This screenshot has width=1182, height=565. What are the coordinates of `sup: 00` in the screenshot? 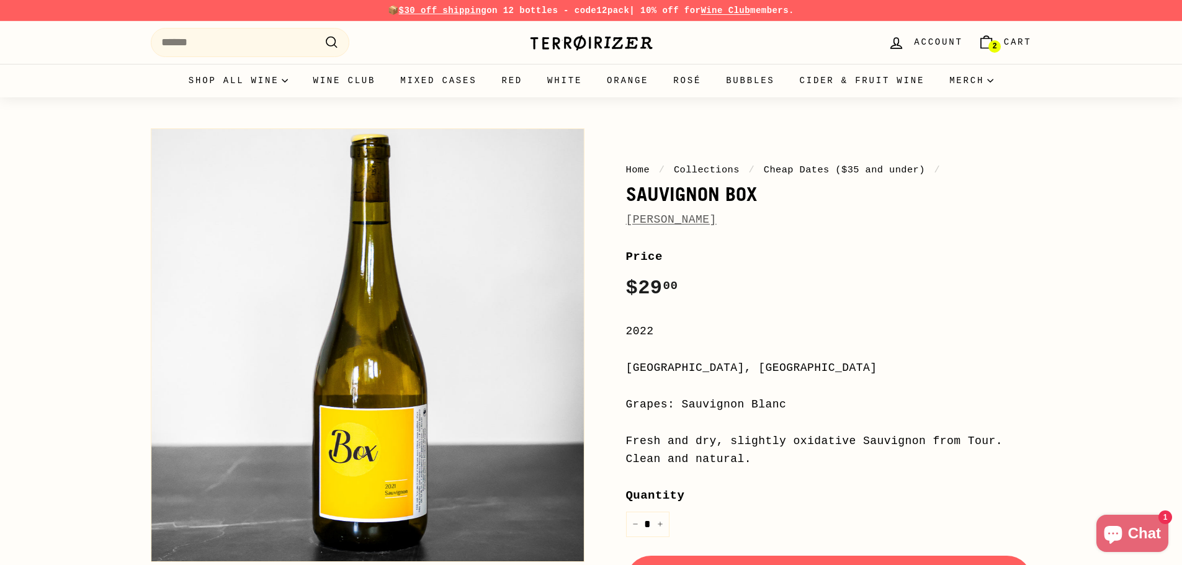 It's located at (670, 286).